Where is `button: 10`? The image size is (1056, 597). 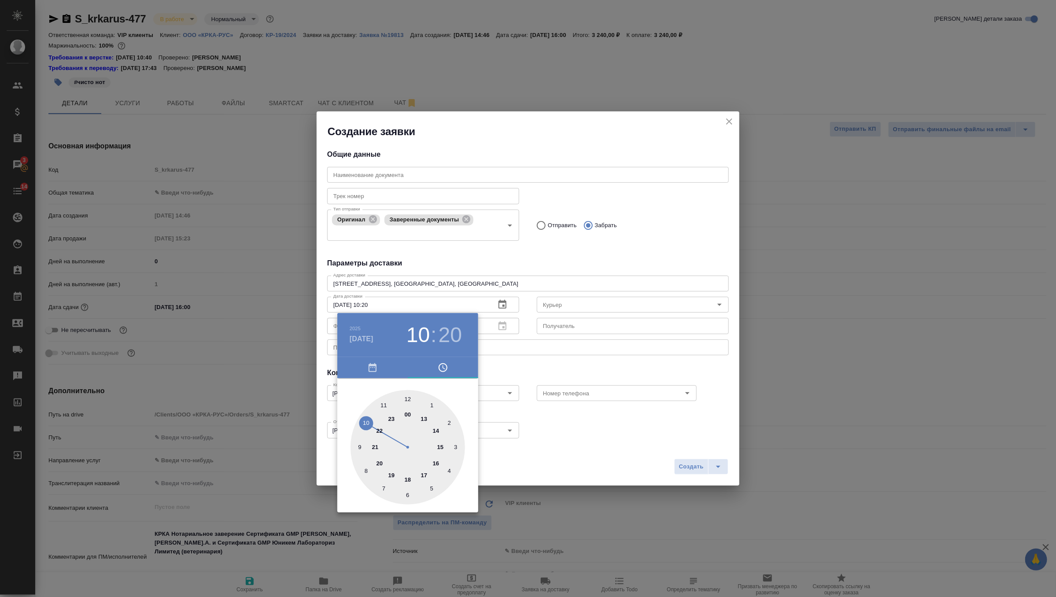
button: 10 is located at coordinates (418, 335).